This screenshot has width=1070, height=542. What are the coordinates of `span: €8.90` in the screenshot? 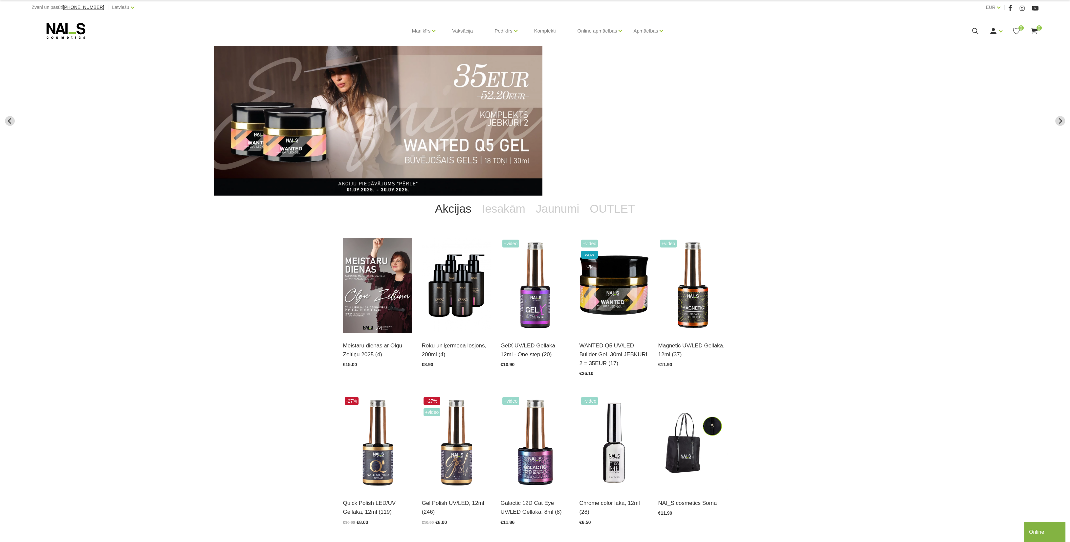 It's located at (428, 364).